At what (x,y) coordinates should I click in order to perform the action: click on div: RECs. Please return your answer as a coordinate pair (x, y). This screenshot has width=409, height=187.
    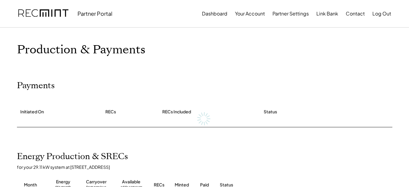
    Looking at the image, I should click on (111, 112).